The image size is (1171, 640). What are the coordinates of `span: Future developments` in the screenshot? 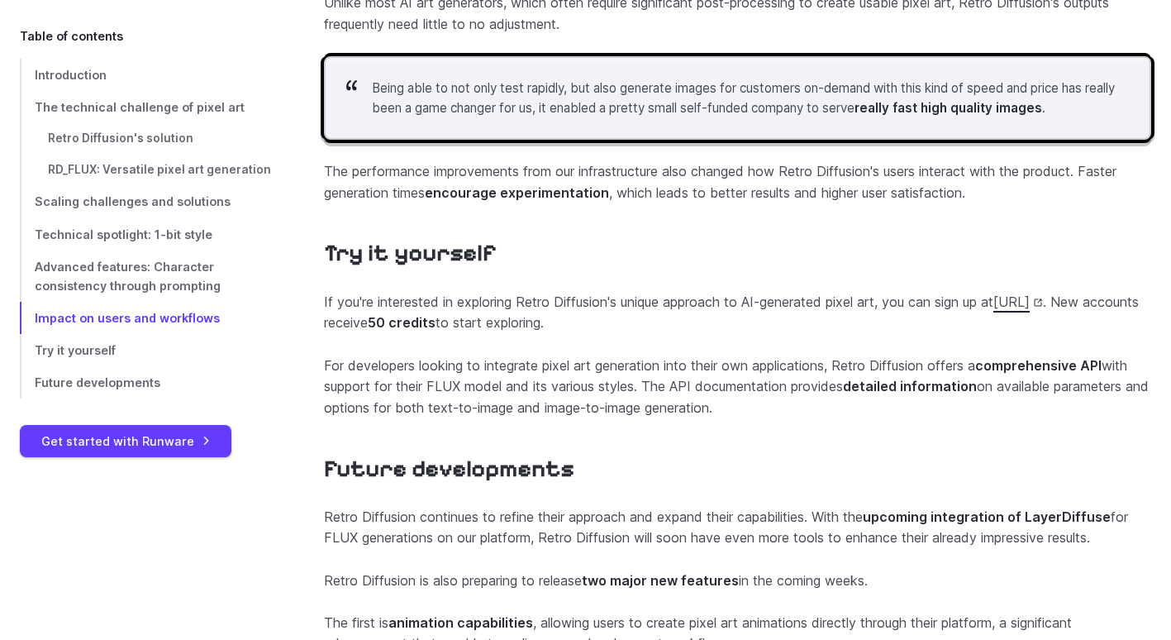 It's located at (98, 382).